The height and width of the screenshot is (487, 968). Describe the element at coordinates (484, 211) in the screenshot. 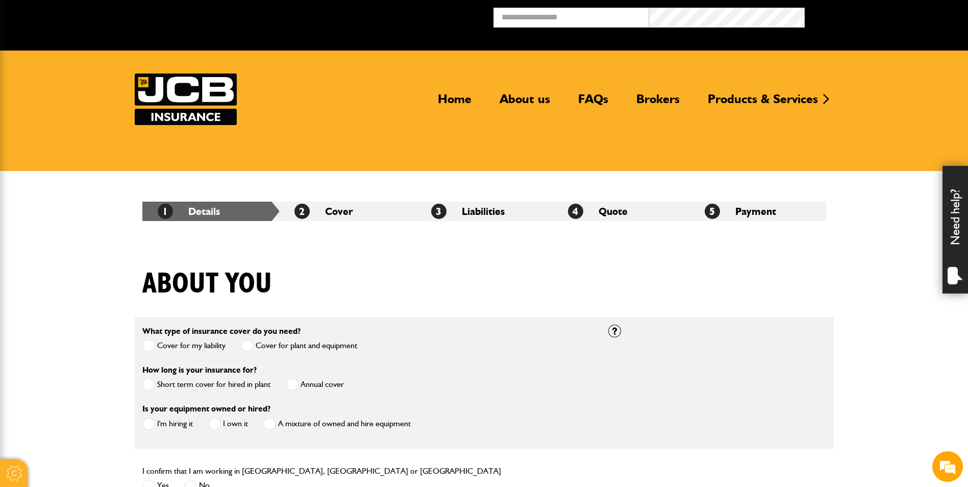

I see `li: Liabilities` at that location.